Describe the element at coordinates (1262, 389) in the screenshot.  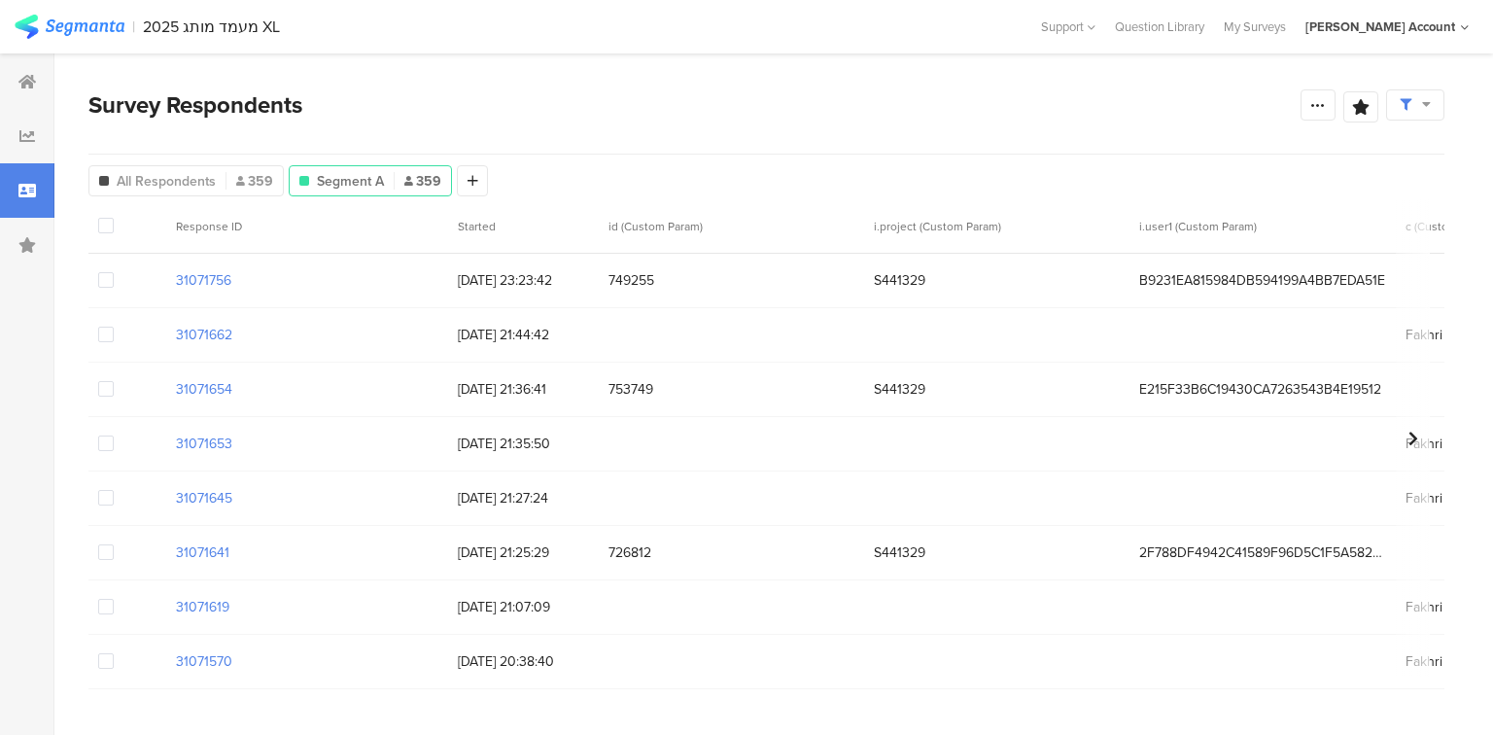
I see `span: E215F33B6C19430CA7263543B4E19512` at that location.